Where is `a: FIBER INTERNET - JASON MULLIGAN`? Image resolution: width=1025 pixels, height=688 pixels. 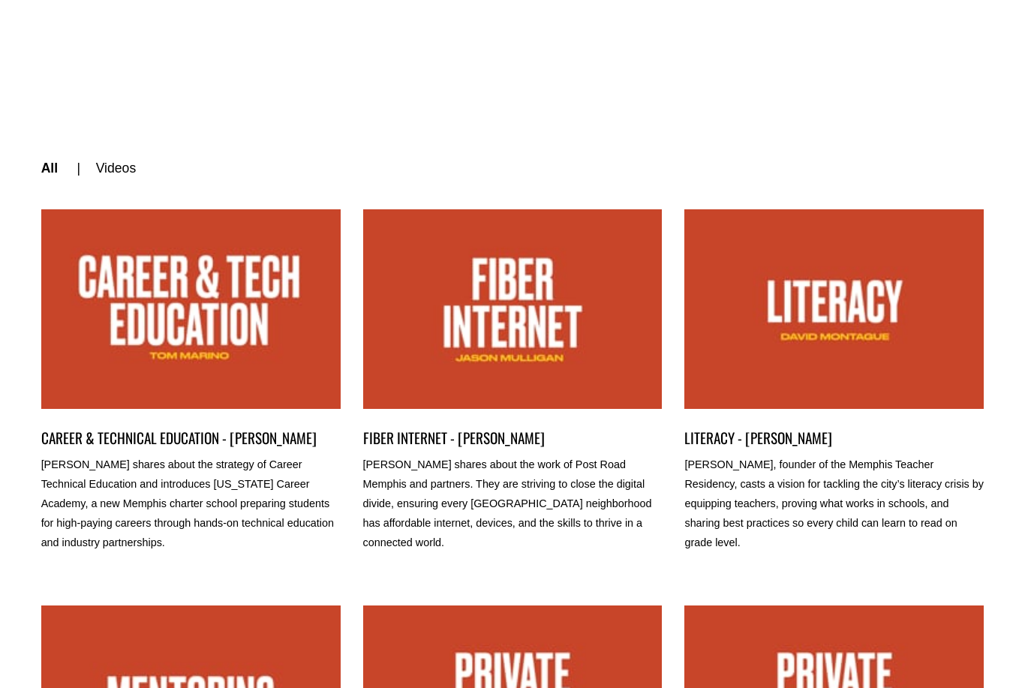
a: FIBER INTERNET - JASON MULLIGAN is located at coordinates (513, 309).